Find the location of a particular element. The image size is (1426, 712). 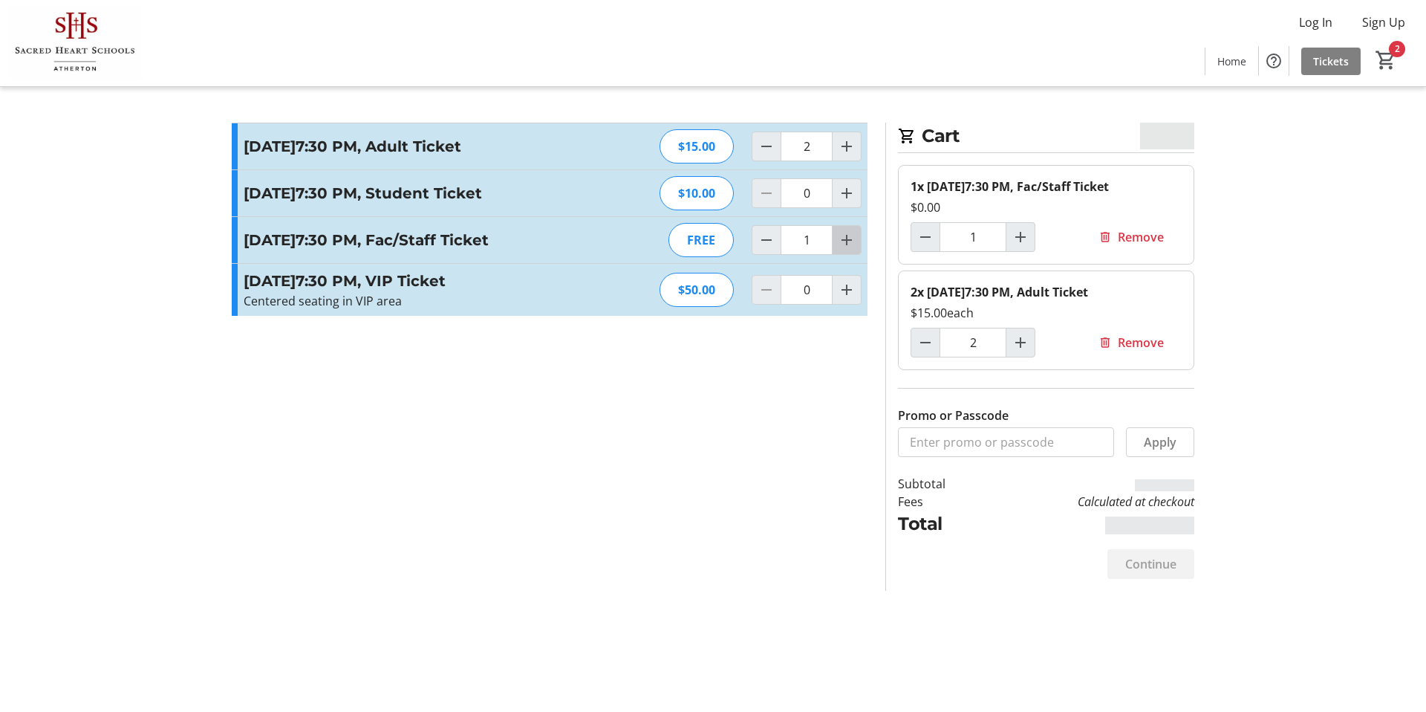

img: Sacred Heart Schools, Atherton's Logo is located at coordinates (75, 43).